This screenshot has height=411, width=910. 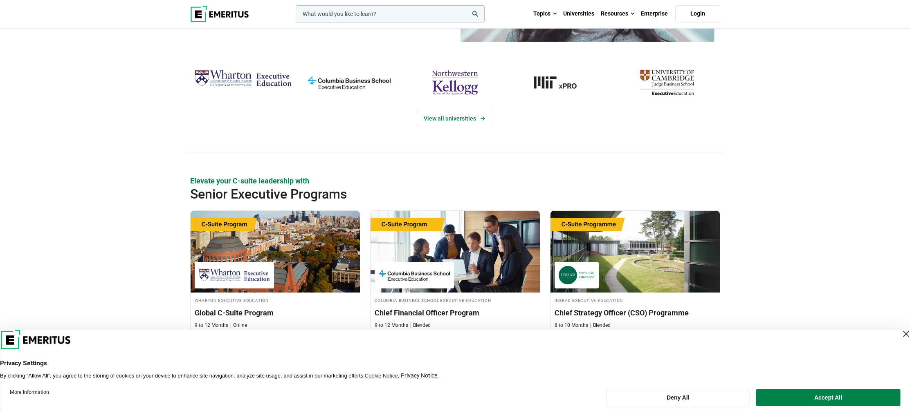 I want to click on a: cambridge-judge-business-school, so click(x=666, y=83).